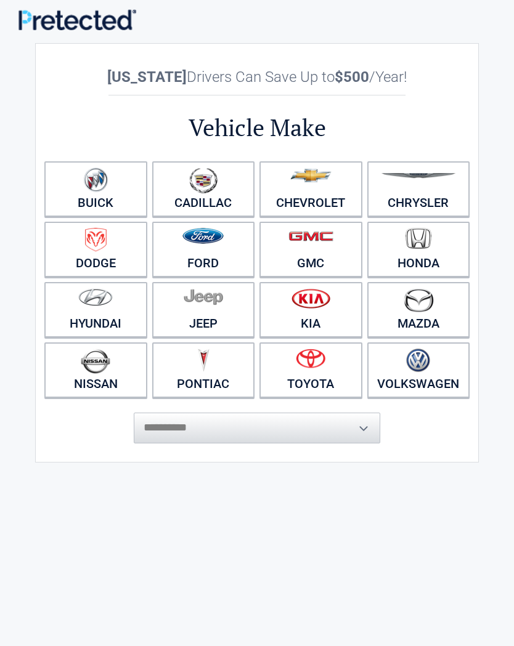 This screenshot has height=646, width=514. Describe the element at coordinates (203, 297) in the screenshot. I see `img: jeep` at that location.